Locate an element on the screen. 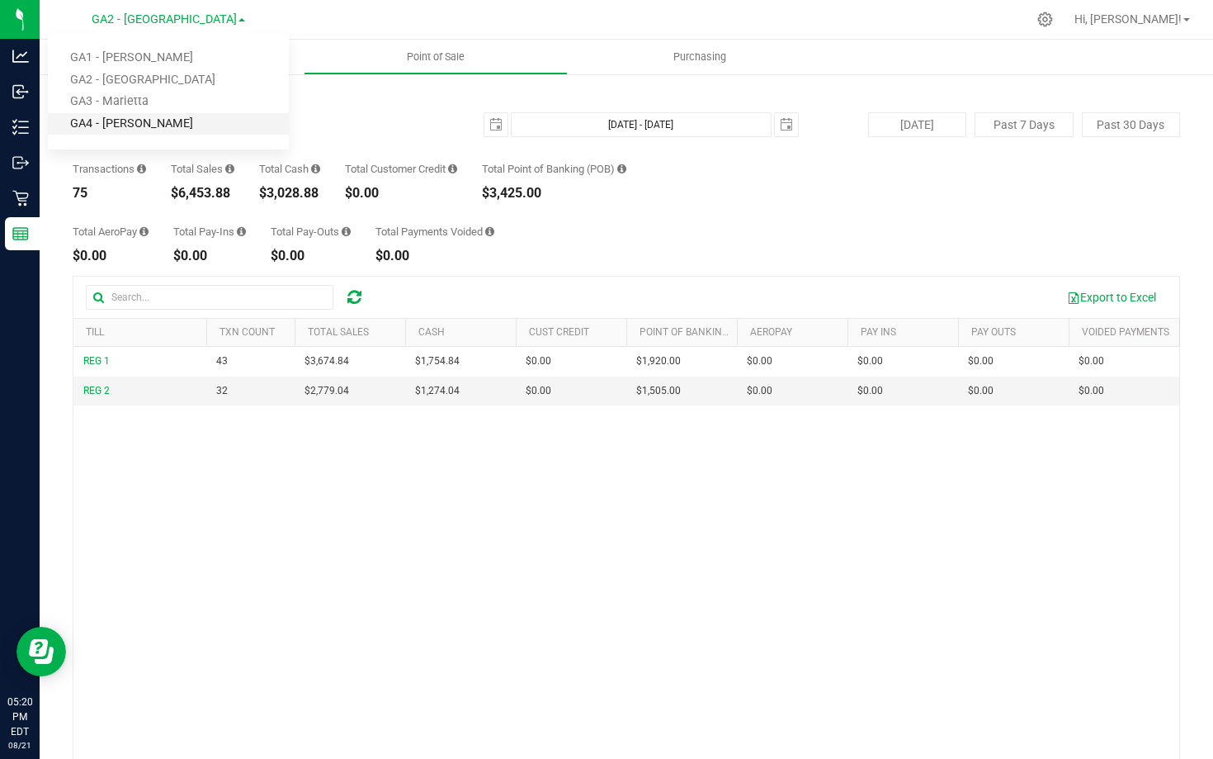 The image size is (1213, 759). span: Point of Sale is located at coordinates (436, 57).